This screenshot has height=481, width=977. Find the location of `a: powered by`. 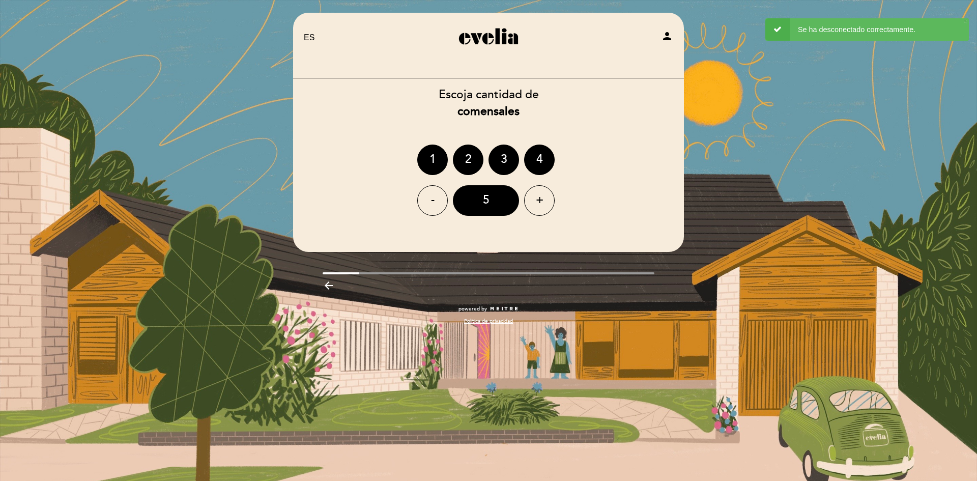

a: powered by is located at coordinates (488, 309).